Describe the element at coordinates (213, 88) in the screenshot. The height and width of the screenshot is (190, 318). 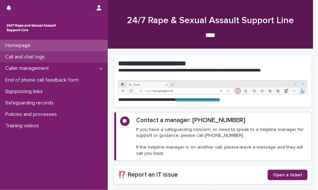
I see `img: https%3A%2F%2Fcdn.document360.io%2F0deca9d6-0dac-4e56-9e8f-8d9979bfce0e%2FImages%2FDocumentation%...` at that location.